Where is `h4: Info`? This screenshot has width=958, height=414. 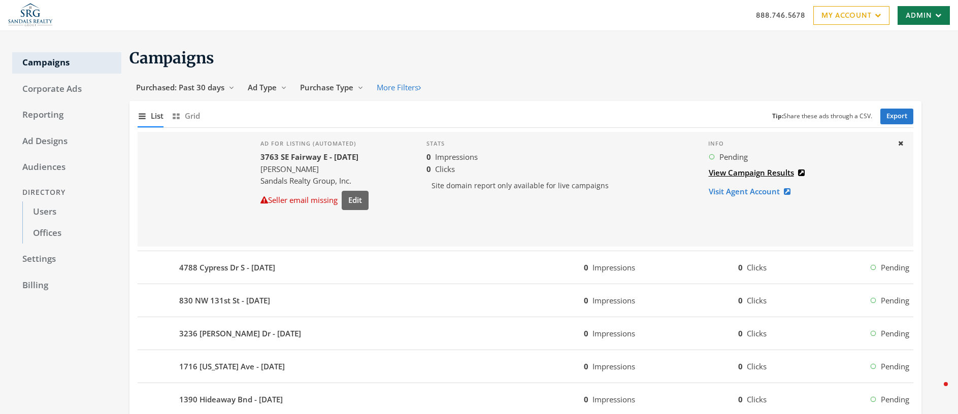 h4: Info is located at coordinates (799, 144).